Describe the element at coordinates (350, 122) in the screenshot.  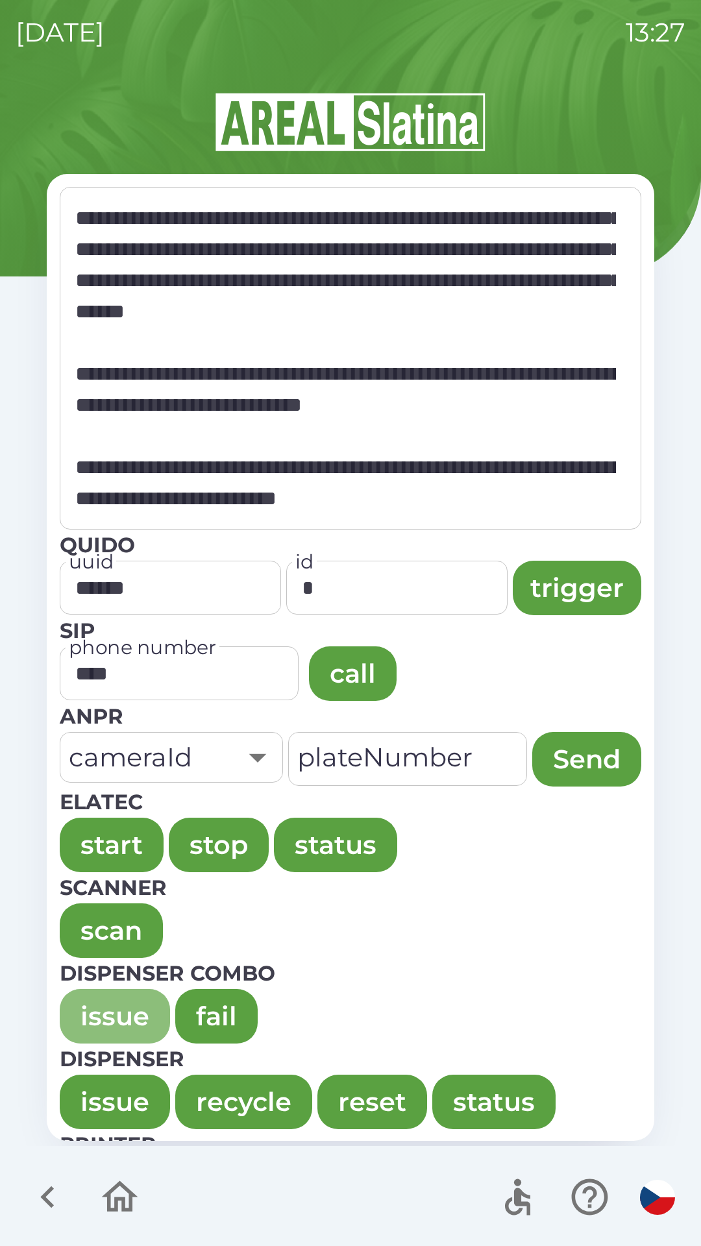
I see `img: Logo` at that location.